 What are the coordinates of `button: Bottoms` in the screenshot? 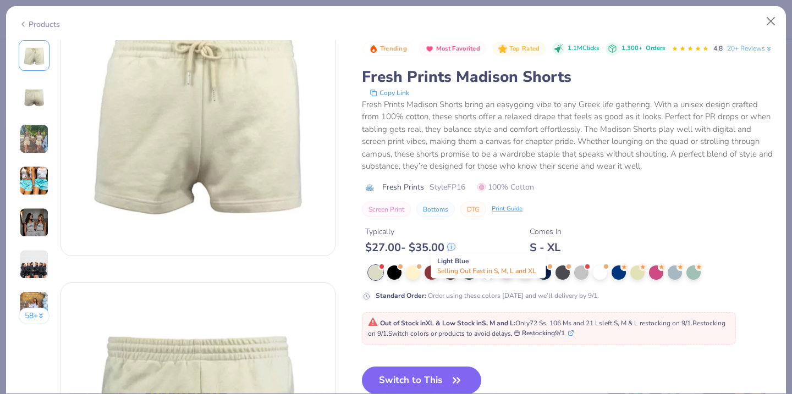 It's located at (436, 210).